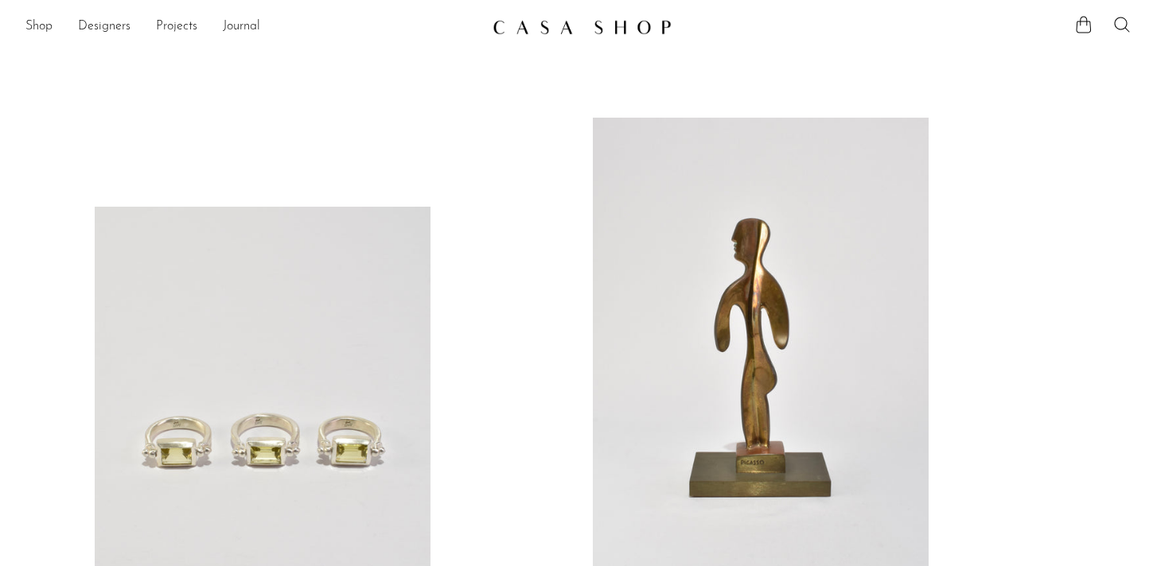  Describe the element at coordinates (177, 27) in the screenshot. I see `a: Projects` at that location.